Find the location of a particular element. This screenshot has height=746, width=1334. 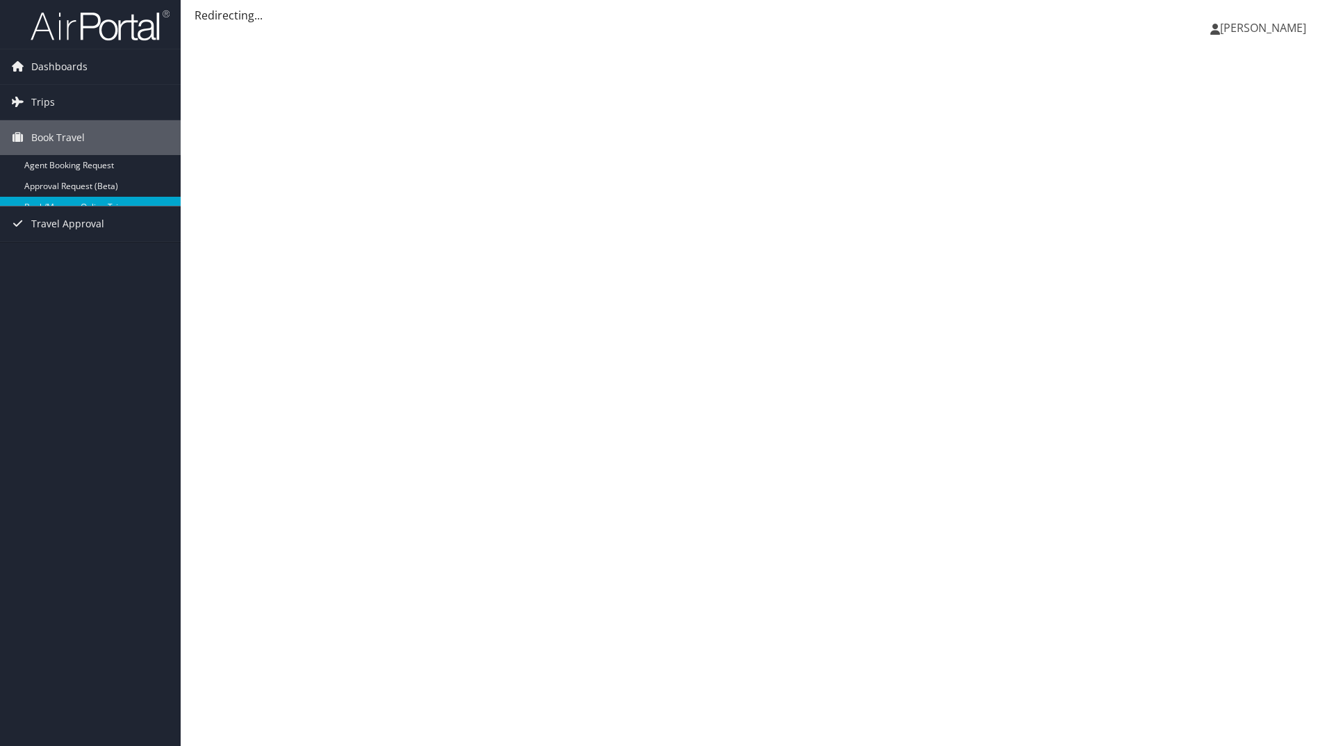

span: Travel Approval is located at coordinates (67, 224).